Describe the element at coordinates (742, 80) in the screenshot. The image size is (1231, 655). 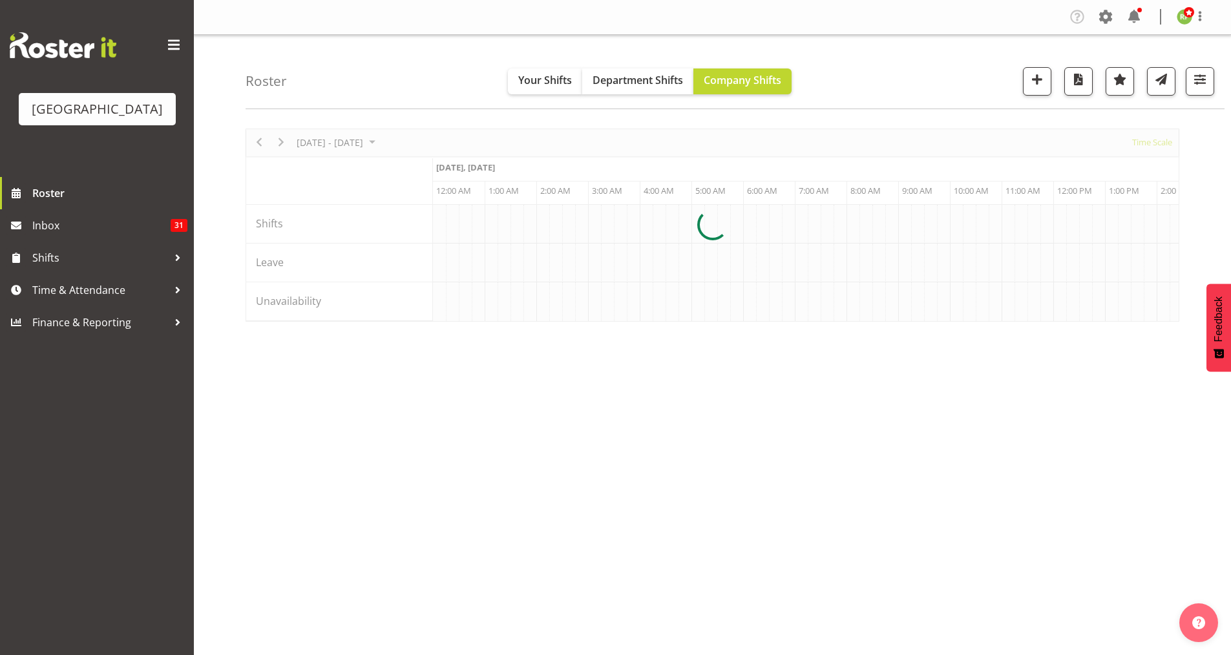
I see `span: Company Shifts` at that location.